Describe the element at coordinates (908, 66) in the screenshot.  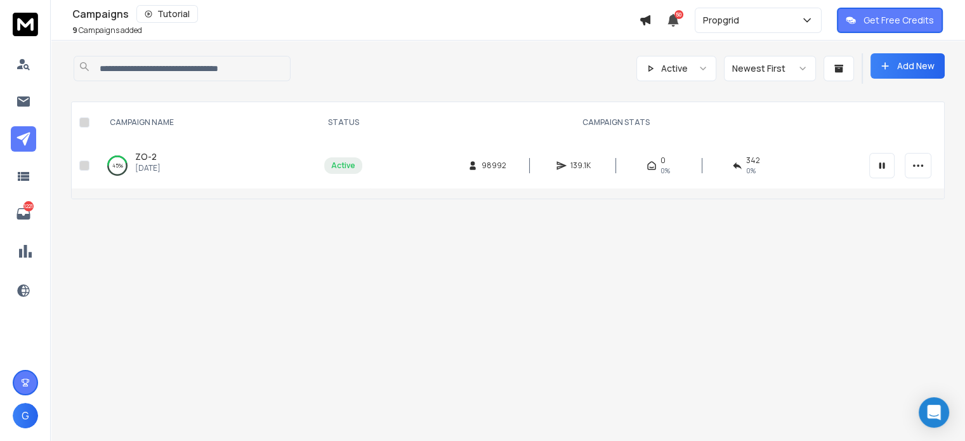
I see `button: Add New` at that location.